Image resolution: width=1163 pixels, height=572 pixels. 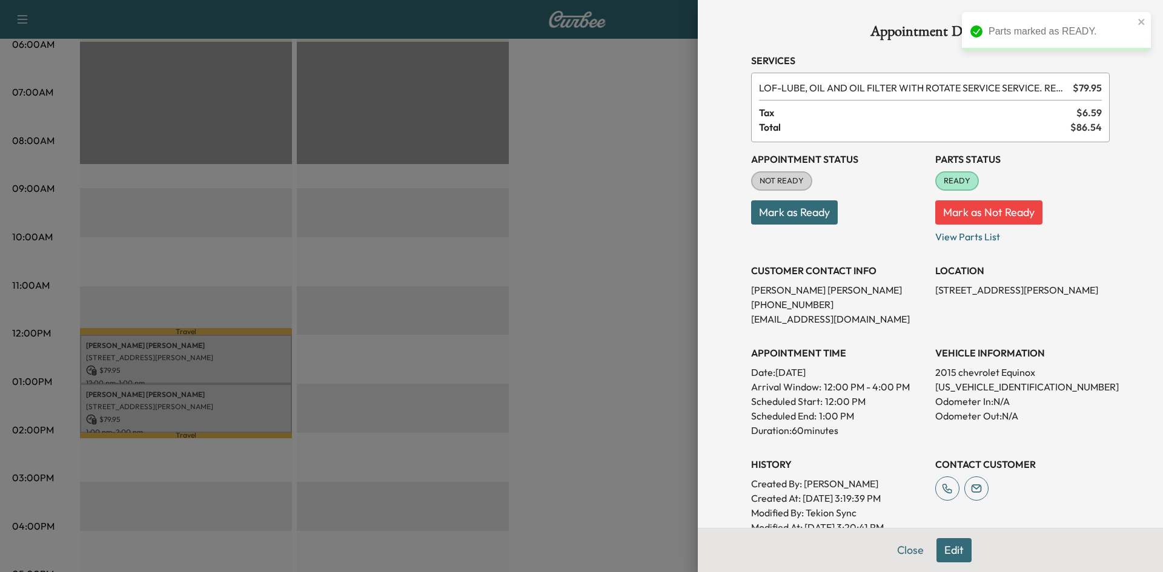 I want to click on span: Tax, so click(x=918, y=113).